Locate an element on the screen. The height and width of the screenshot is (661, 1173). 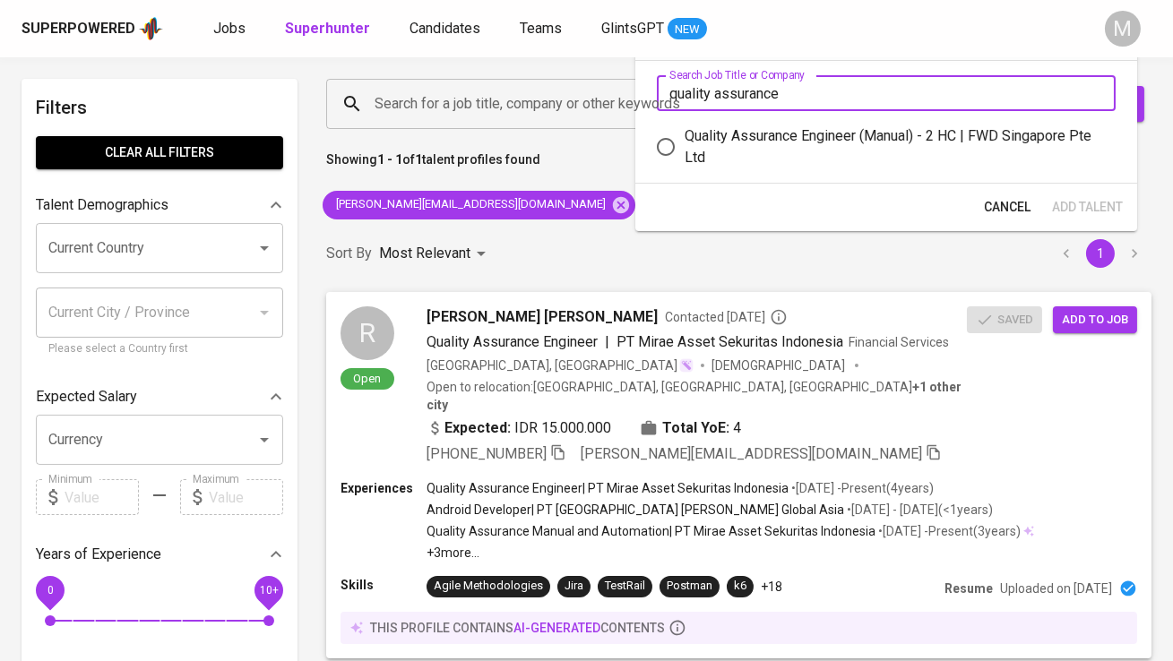
b: Total YoE: is located at coordinates (695, 428).